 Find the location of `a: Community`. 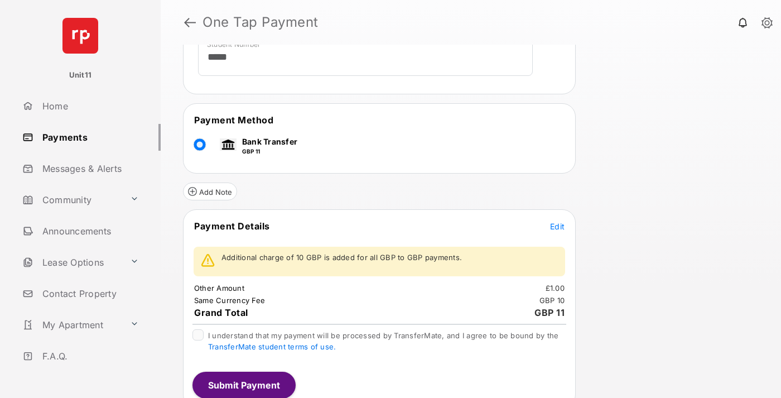

a: Community is located at coordinates (71, 200).